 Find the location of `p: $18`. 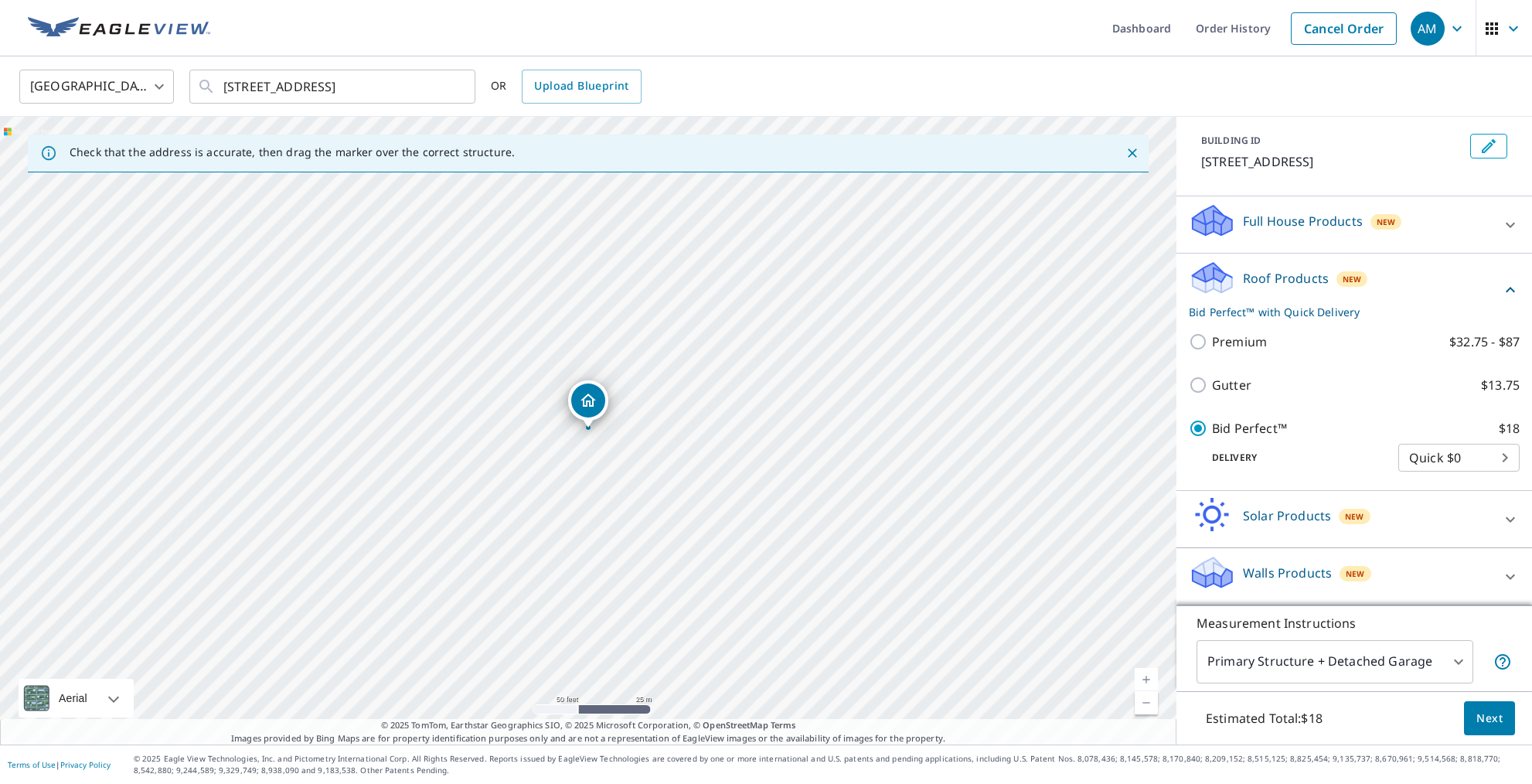

p: $18 is located at coordinates (1509, 428).